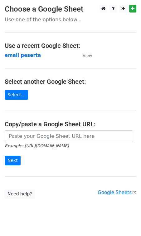 The height and width of the screenshot is (236, 141). I want to click on strong: email peserta, so click(23, 55).